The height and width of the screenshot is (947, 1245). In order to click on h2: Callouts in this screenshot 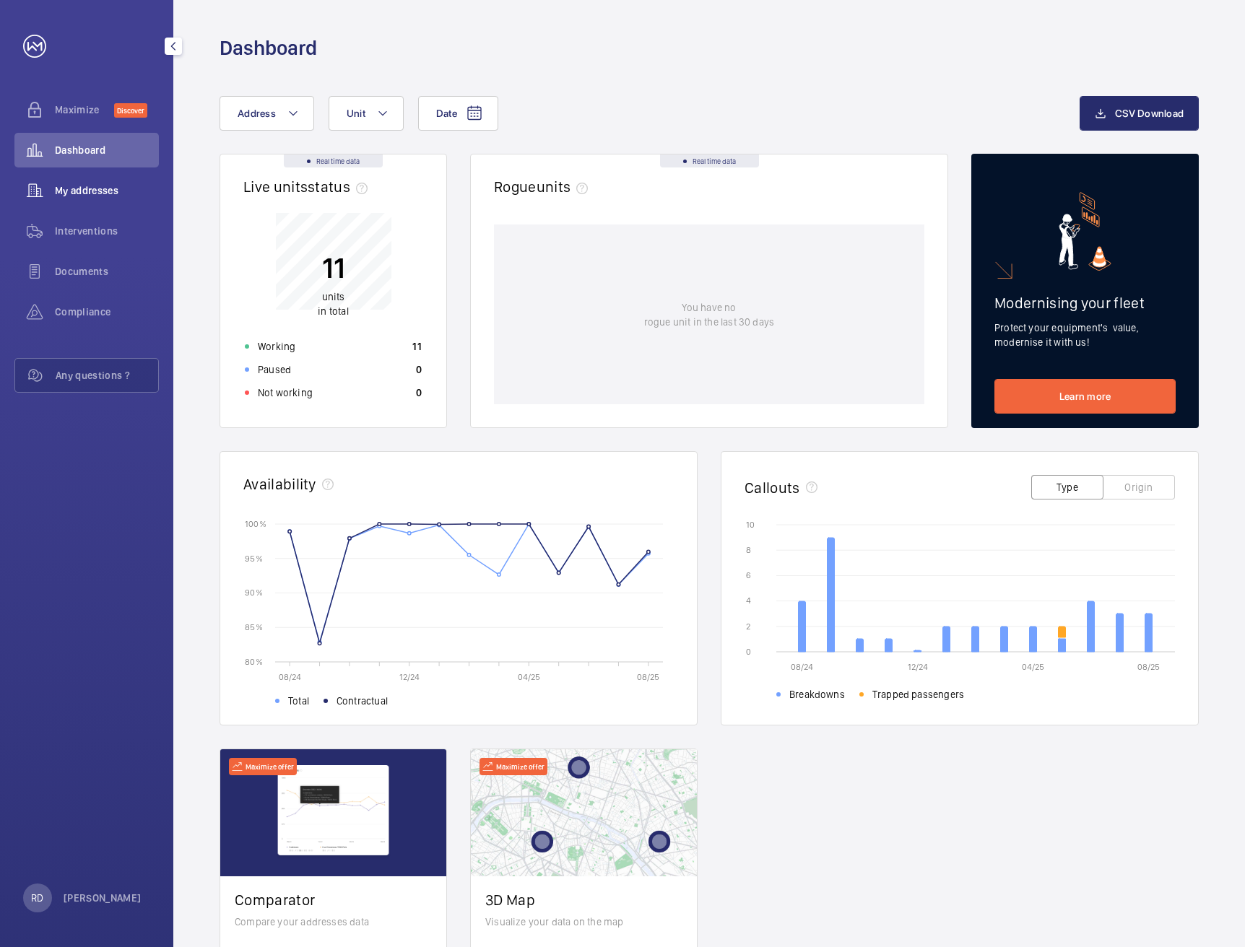, I will do `click(772, 487)`.